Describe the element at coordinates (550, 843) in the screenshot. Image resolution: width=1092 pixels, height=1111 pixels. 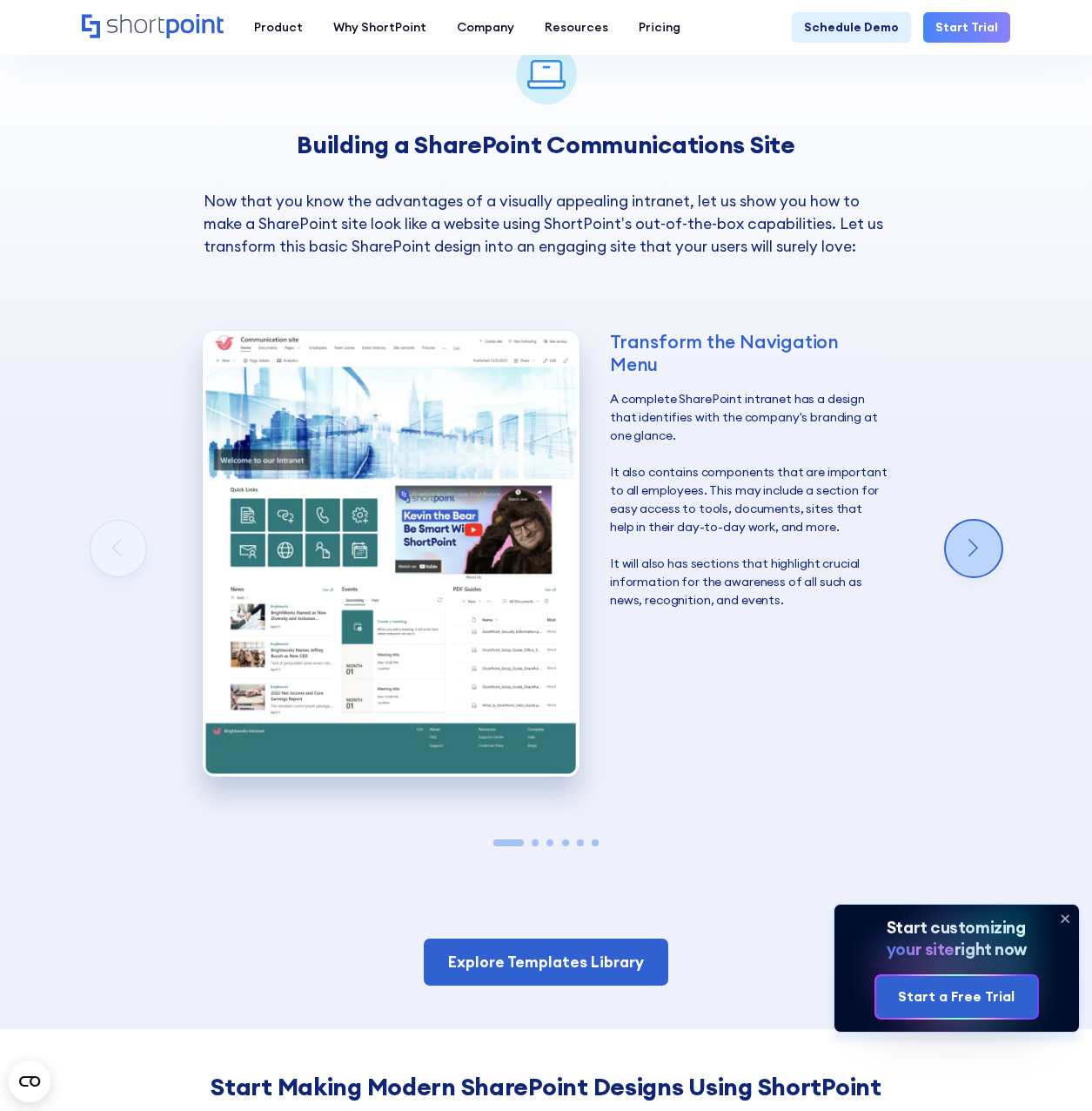
I see `span: Go to slide 3` at that location.